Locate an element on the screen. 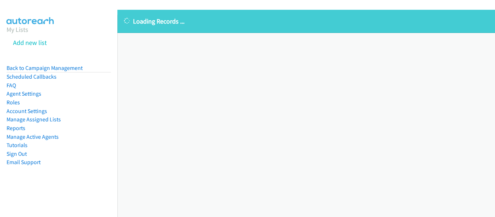 This screenshot has height=217, width=495. a: Agent Settings is located at coordinates (24, 94).